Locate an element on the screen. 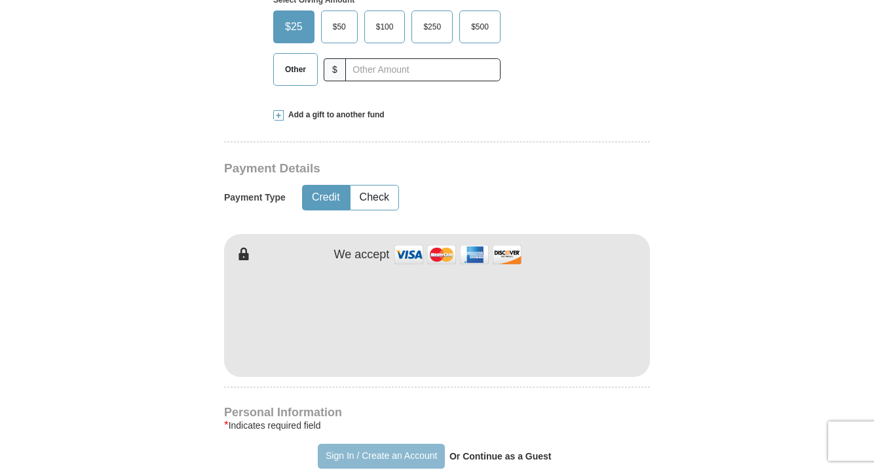 This screenshot has width=874, height=470. div: Indicates required field is located at coordinates (437, 425).